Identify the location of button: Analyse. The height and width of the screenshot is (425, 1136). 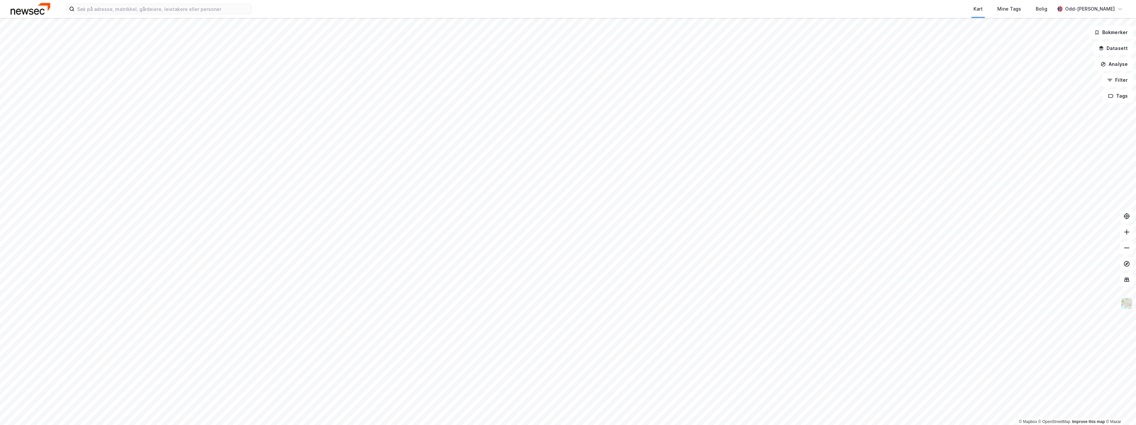
(1115, 64).